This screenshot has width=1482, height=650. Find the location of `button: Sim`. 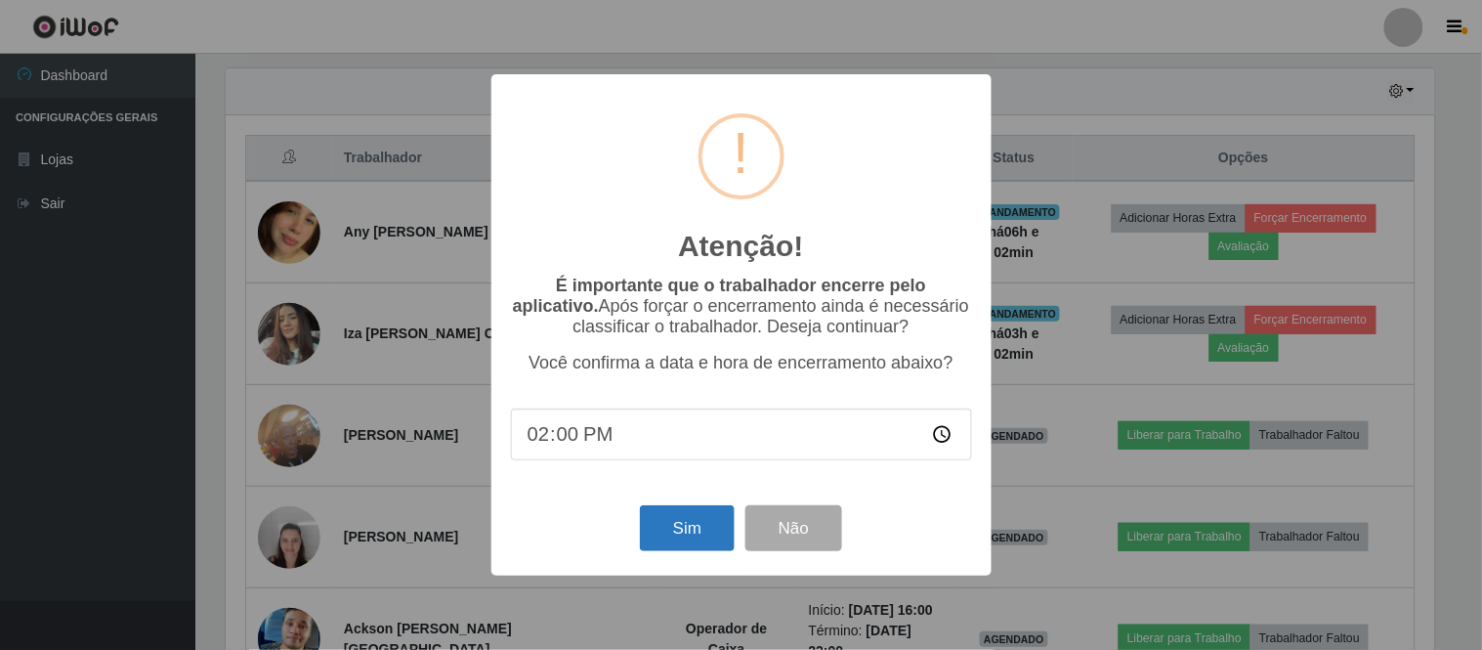

button: Sim is located at coordinates (687, 528).